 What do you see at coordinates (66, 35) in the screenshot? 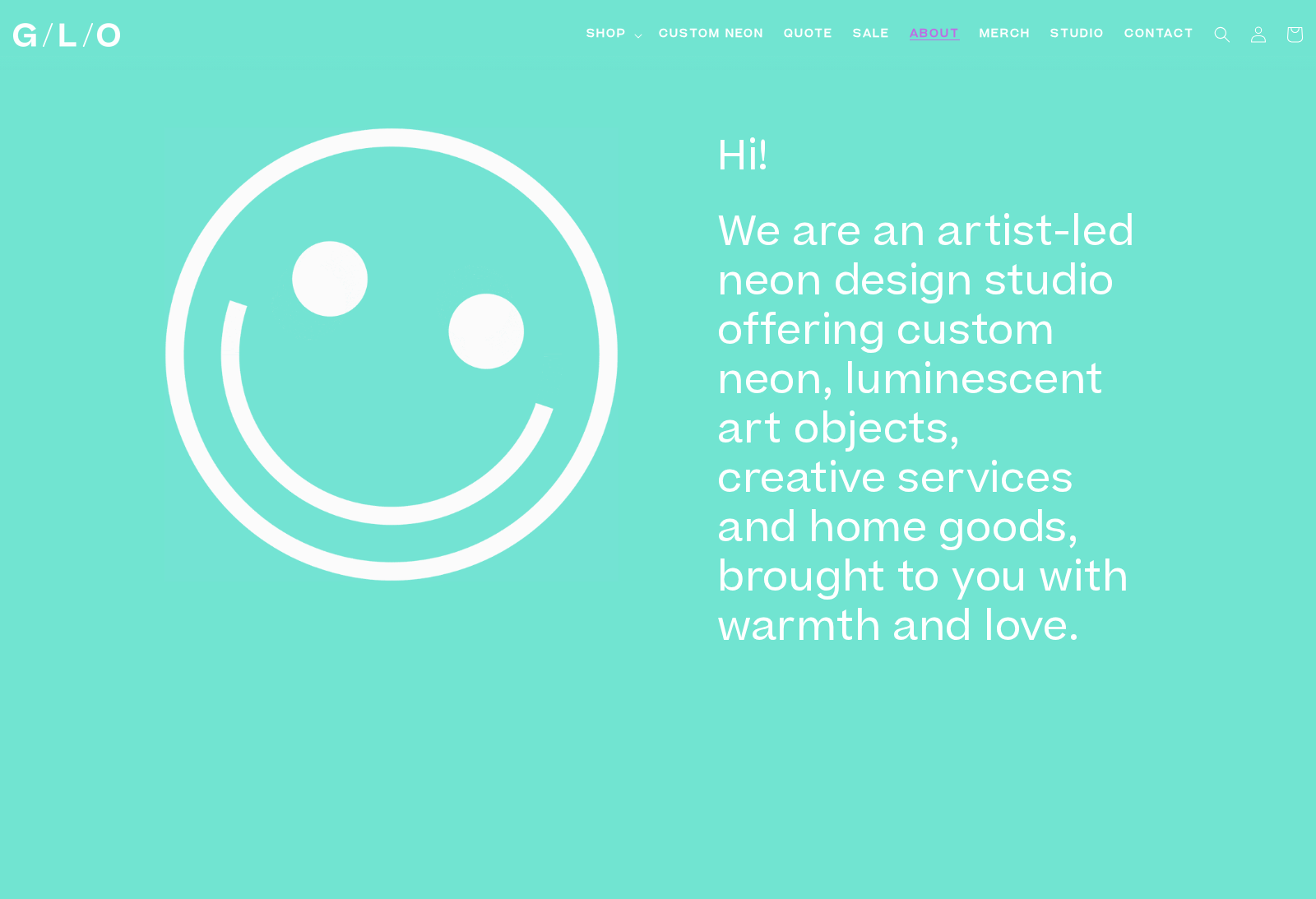
I see `a: GLO Studio` at bounding box center [66, 35].